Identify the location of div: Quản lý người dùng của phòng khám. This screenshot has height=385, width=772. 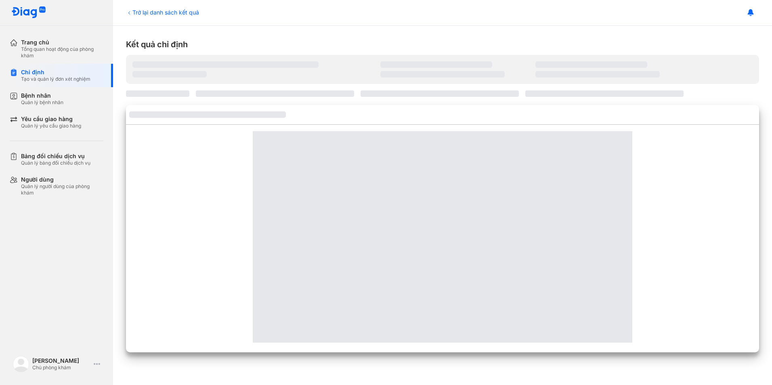
(62, 190).